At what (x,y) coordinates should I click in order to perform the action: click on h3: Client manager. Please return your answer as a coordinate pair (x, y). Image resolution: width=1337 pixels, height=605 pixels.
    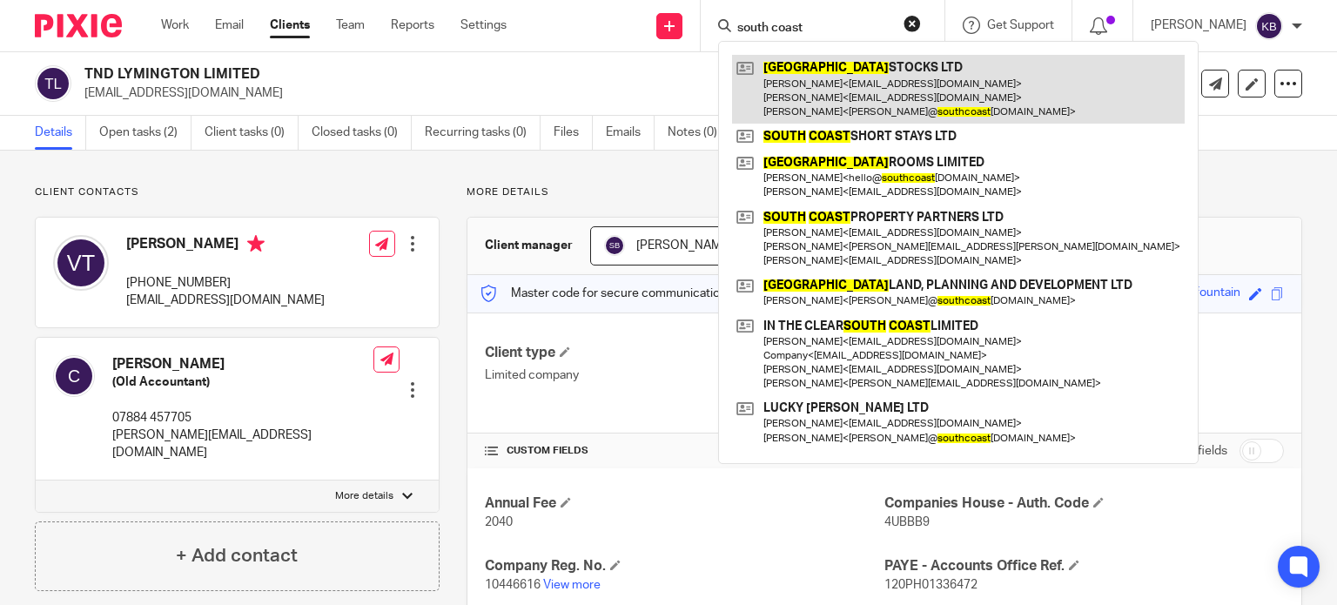
    Looking at the image, I should click on (528, 245).